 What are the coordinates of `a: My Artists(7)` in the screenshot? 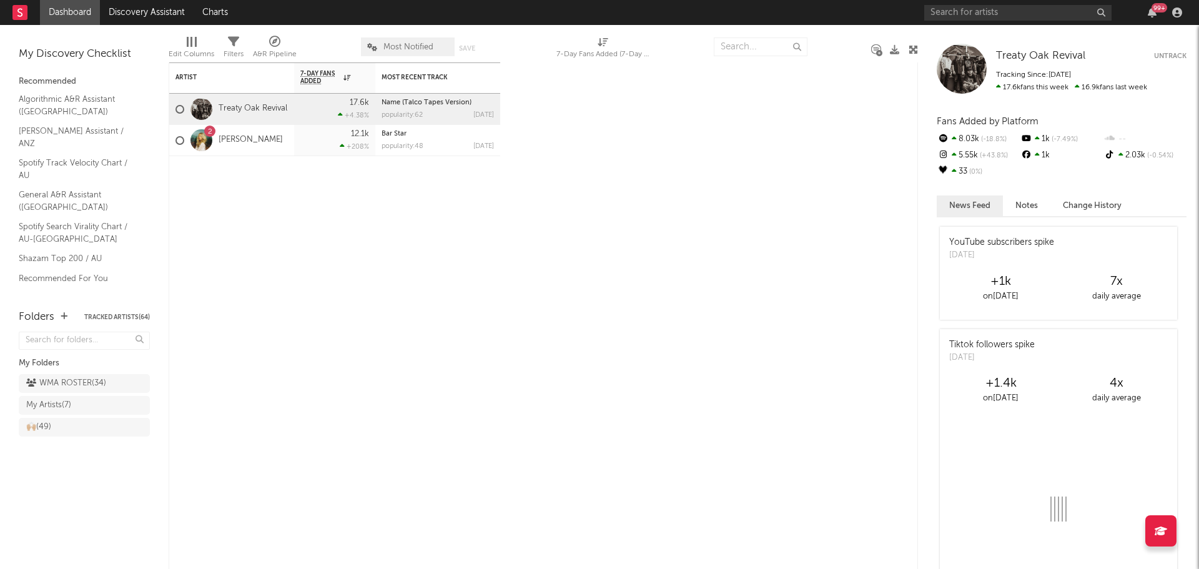 It's located at (84, 405).